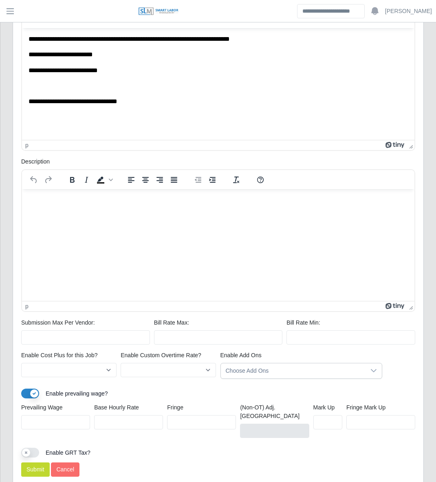 This screenshot has width=436, height=482. Describe the element at coordinates (324, 408) in the screenshot. I see `label: Mark Up` at that location.